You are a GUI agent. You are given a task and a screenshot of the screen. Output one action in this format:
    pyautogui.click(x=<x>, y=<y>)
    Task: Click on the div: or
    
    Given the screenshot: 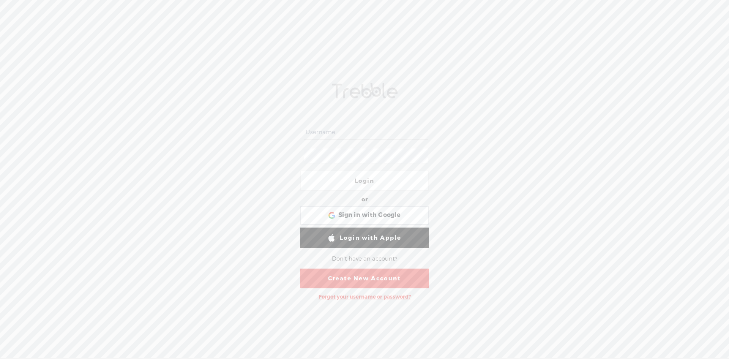 What is the action you would take?
    pyautogui.click(x=364, y=200)
    